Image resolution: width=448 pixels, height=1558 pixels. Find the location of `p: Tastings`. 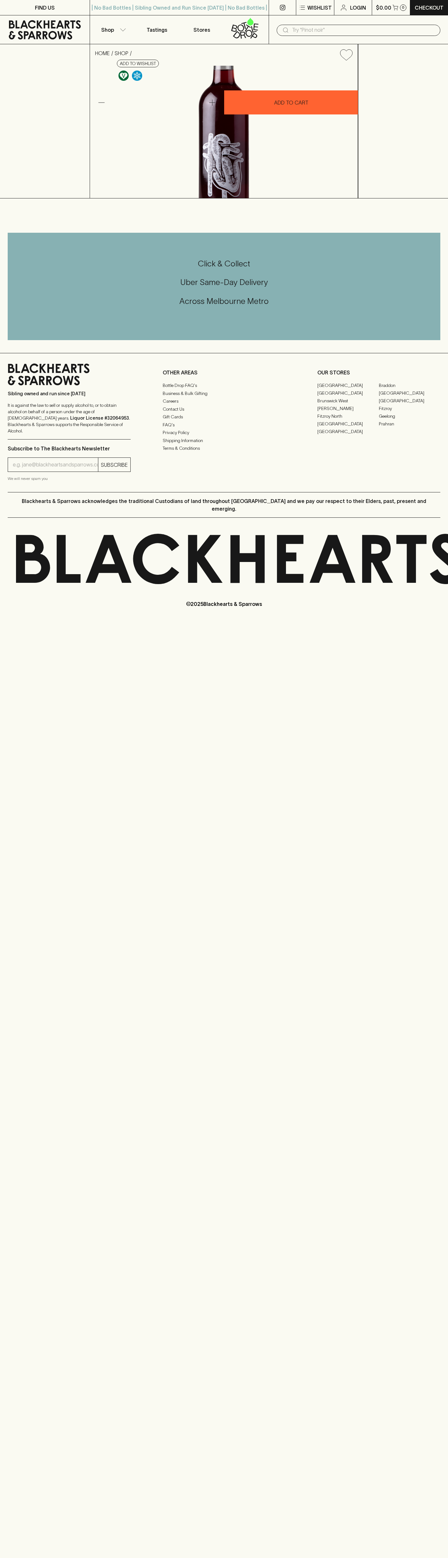

p: Tastings is located at coordinates (157, 30).